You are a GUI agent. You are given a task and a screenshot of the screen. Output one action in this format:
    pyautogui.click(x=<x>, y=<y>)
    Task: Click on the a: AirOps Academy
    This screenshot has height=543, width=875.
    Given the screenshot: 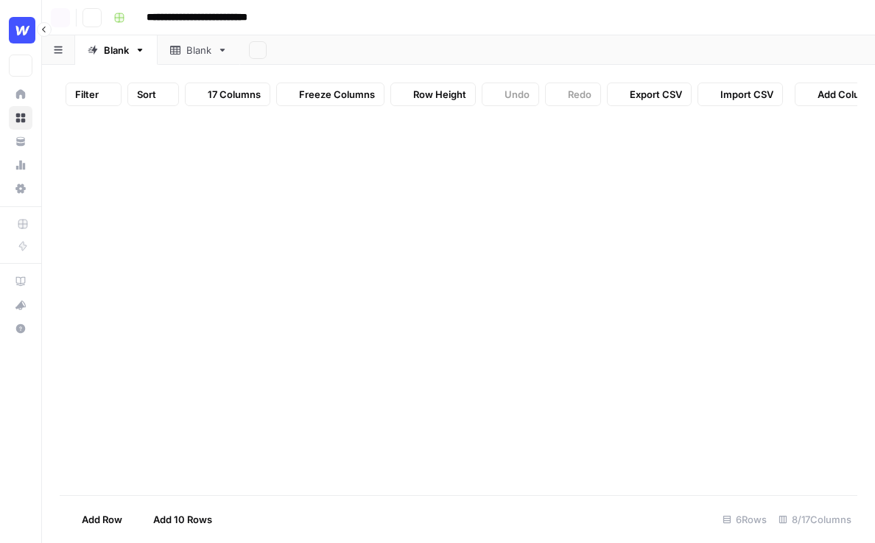 What is the action you would take?
    pyautogui.click(x=21, y=281)
    